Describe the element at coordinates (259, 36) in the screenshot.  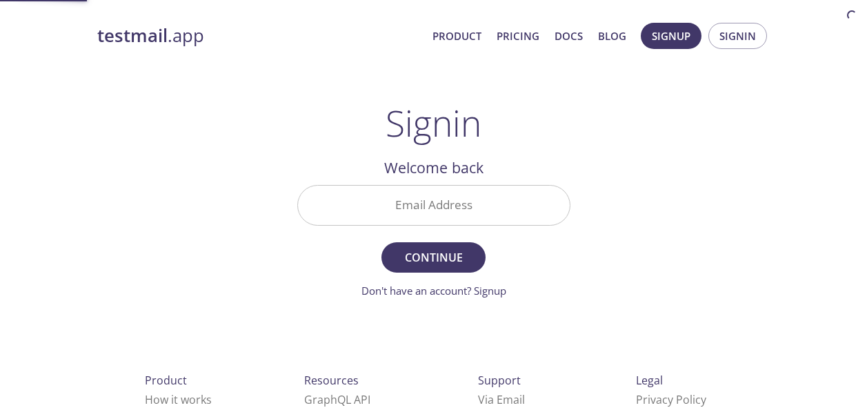
I see `a: testmail.app` at that location.